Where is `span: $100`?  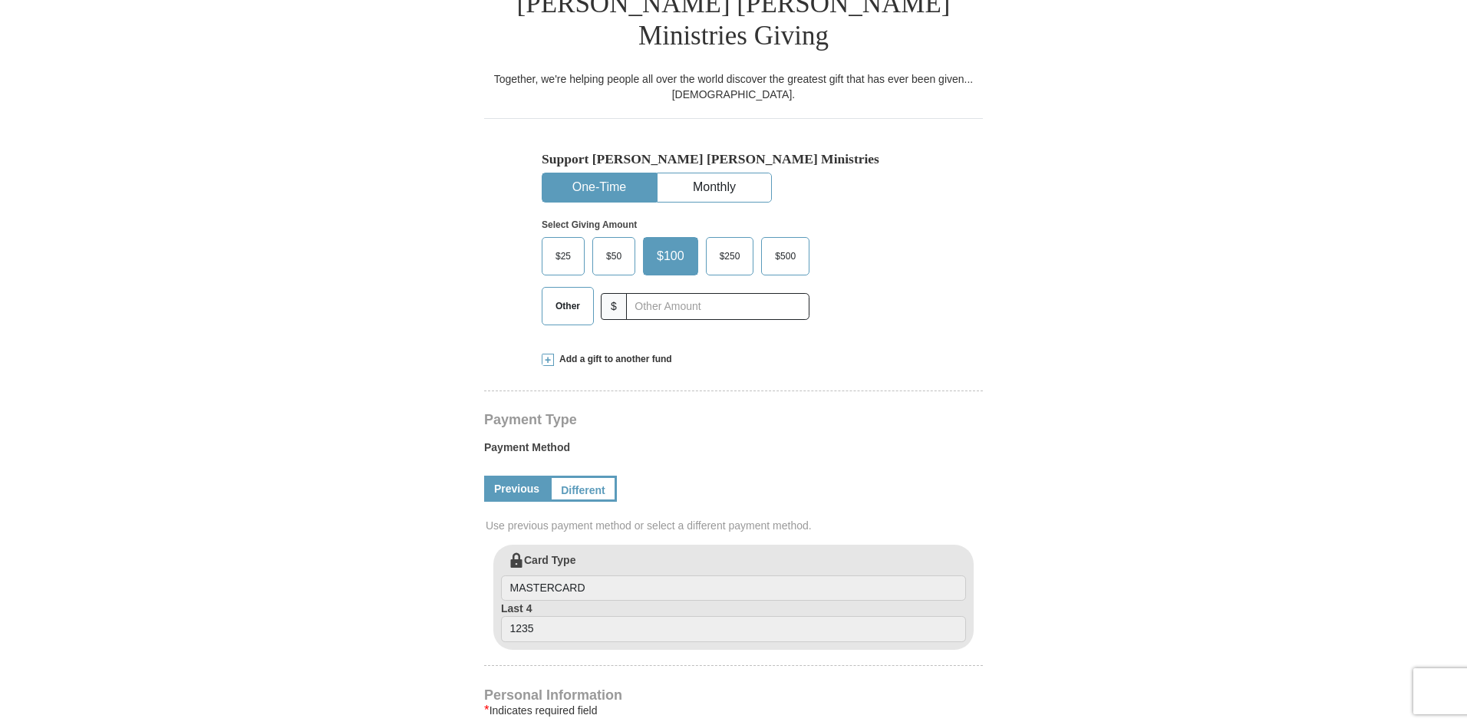
span: $100 is located at coordinates (671, 256).